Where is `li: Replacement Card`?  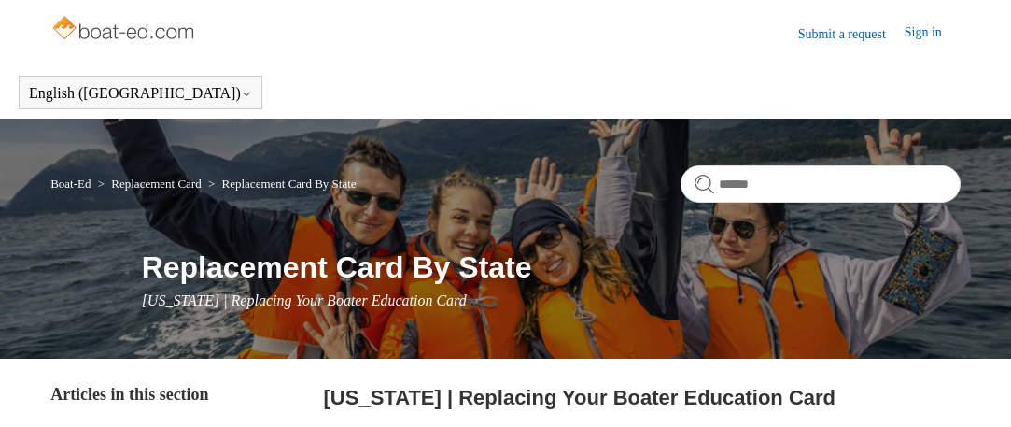 li: Replacement Card is located at coordinates (149, 183).